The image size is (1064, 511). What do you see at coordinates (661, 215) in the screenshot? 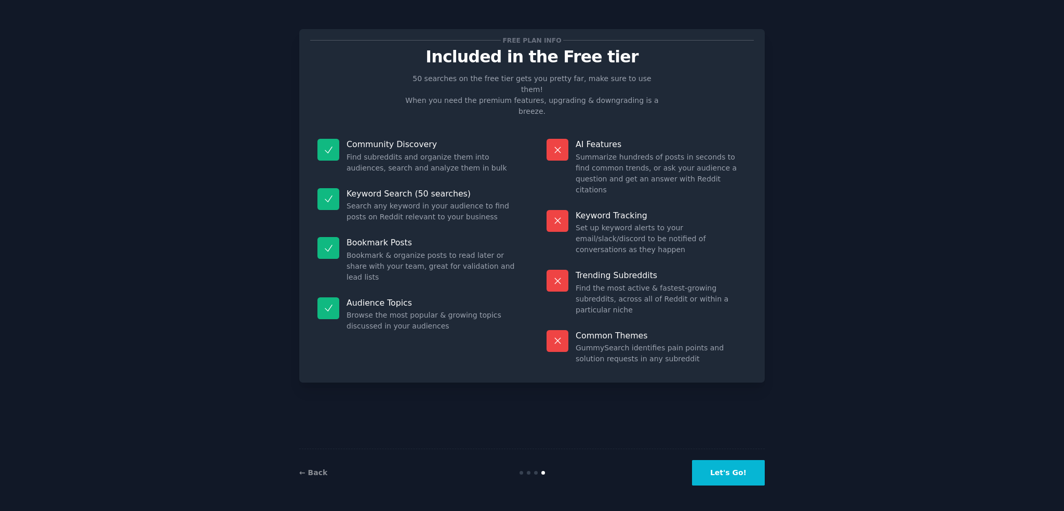
I see `p: Keyword Tracking` at bounding box center [661, 215].